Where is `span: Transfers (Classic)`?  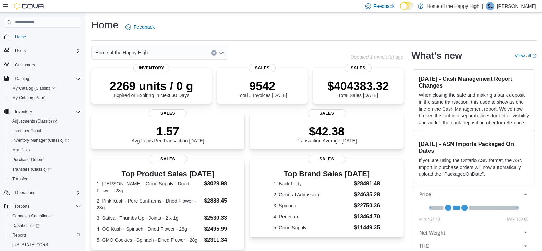
span: Transfers (Classic) is located at coordinates (45, 169).